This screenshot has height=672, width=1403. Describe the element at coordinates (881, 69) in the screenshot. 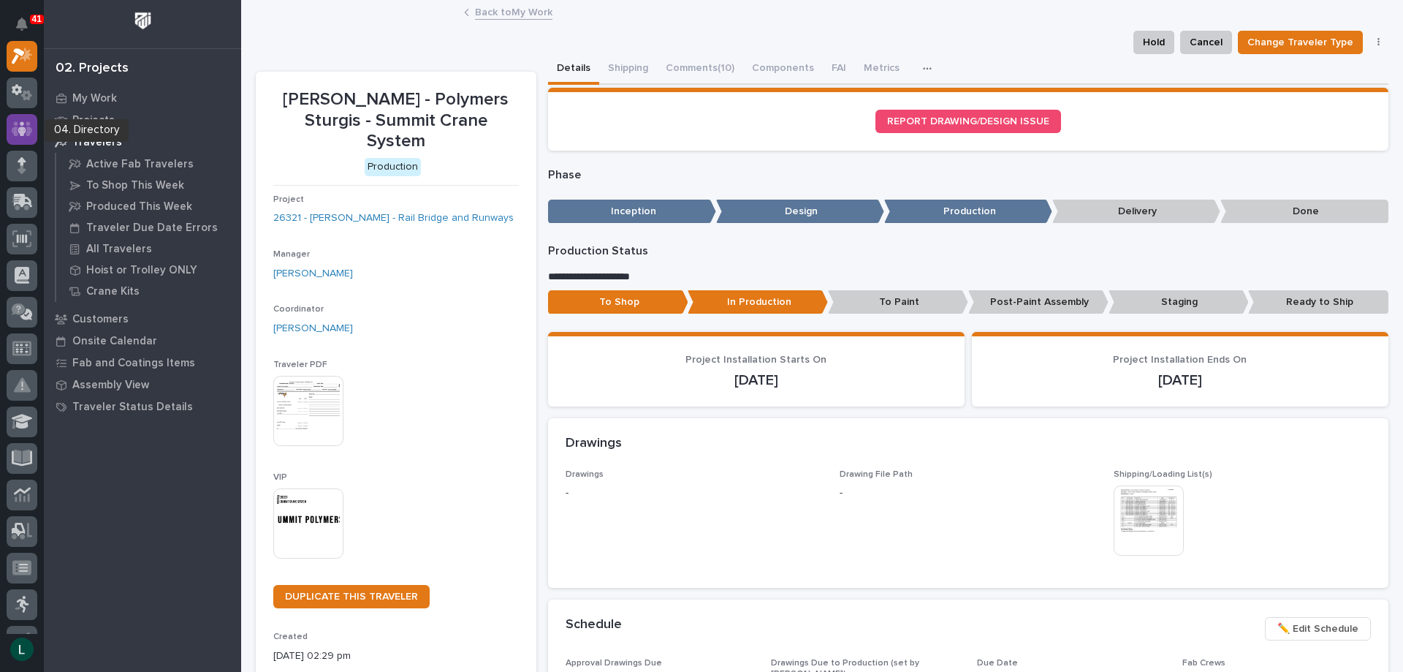

I see `button: Metrics` at that location.